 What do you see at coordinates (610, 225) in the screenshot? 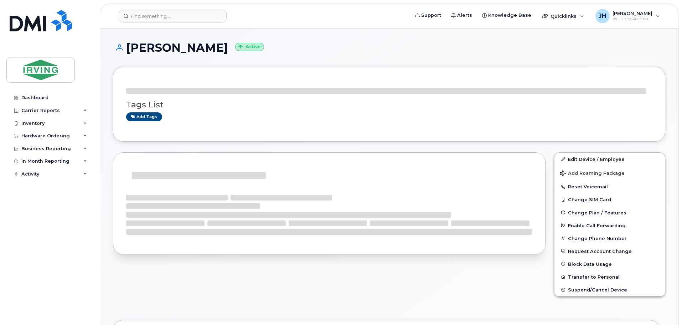
I see `button: Enable Call Forwarding` at bounding box center [610, 225].